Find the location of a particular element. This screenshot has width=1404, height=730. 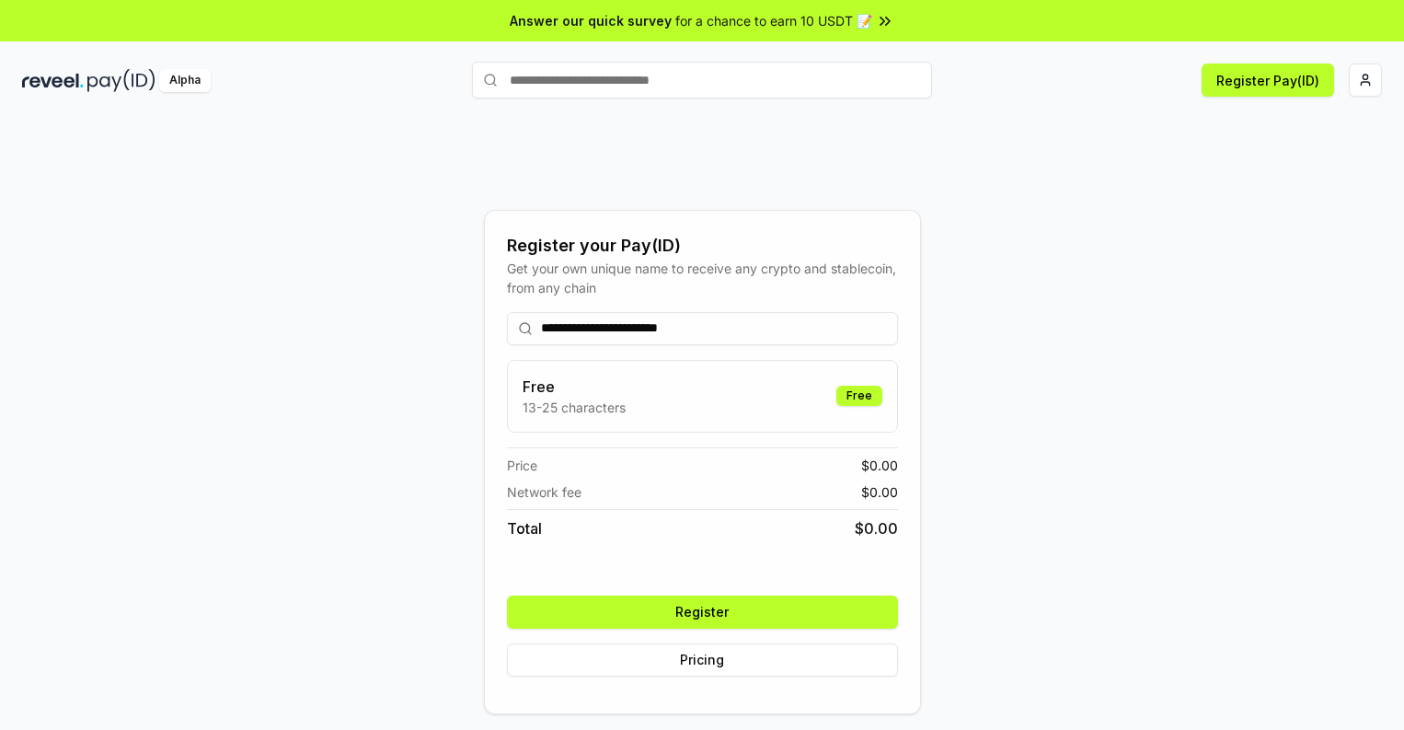

span: Answer our quick survey is located at coordinates (591, 20).